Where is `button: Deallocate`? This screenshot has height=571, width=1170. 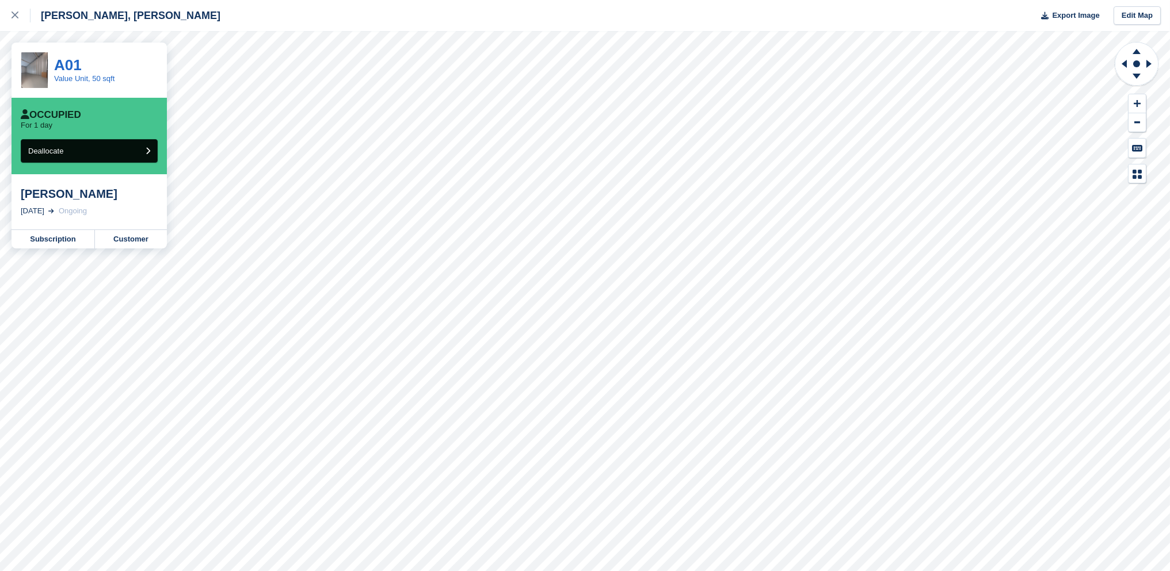 button: Deallocate is located at coordinates (89, 151).